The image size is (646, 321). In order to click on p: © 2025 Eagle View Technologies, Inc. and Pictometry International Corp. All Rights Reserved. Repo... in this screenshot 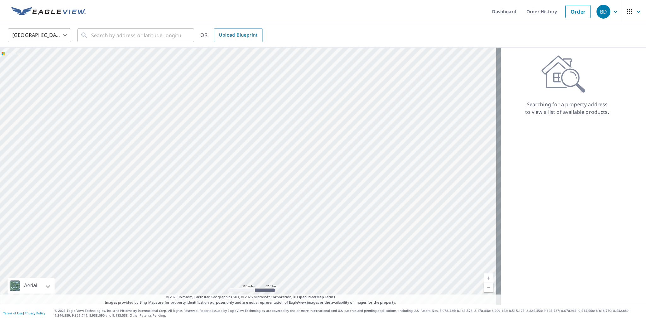, I will do `click(349, 313)`.